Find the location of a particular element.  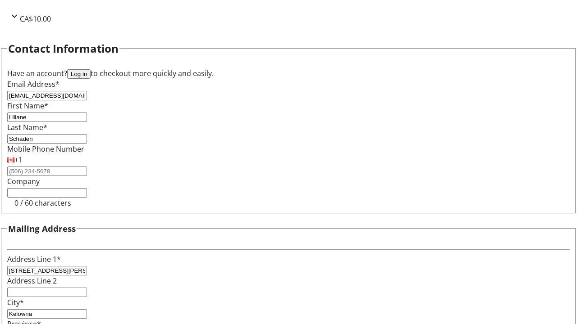

tr-character-limit: 0 / 60 characters is located at coordinates (43, 203).